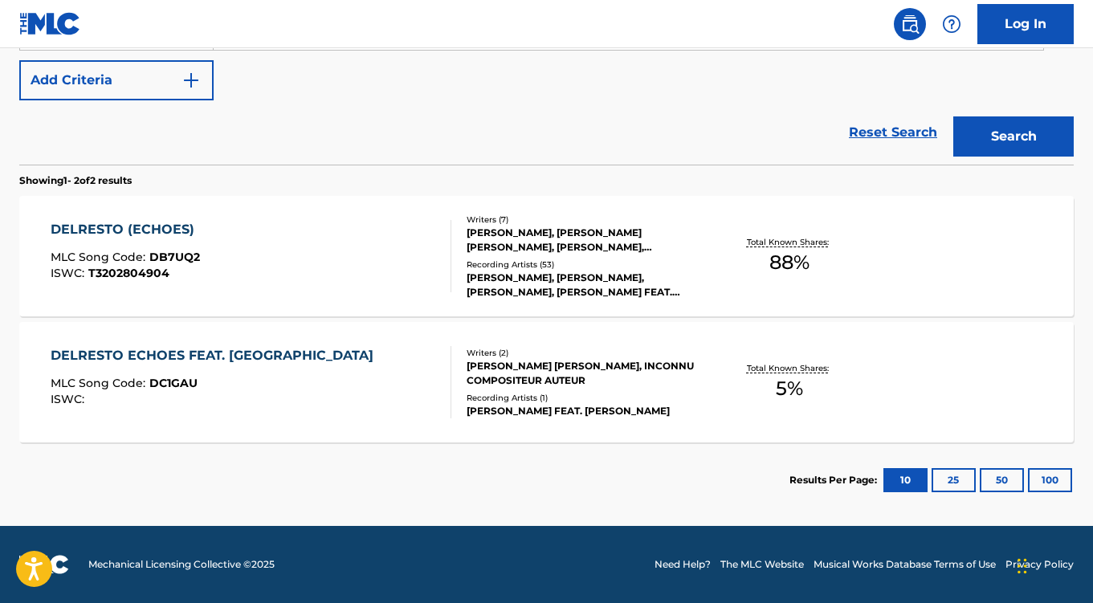 Image resolution: width=1093 pixels, height=603 pixels. Describe the element at coordinates (954, 480) in the screenshot. I see `button: 25` at that location.